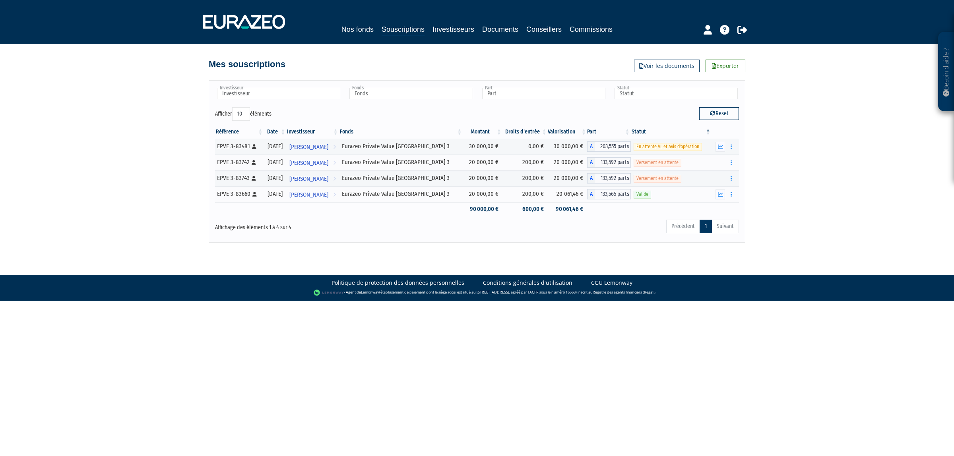 This screenshot has height=456, width=954. I want to click on th: Statut : activer pour trier la colonne par ordre d&eacute;croissant, so click(671, 132).